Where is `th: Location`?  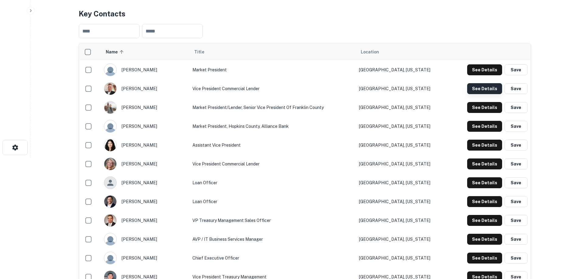
th: Location is located at coordinates (402, 52).